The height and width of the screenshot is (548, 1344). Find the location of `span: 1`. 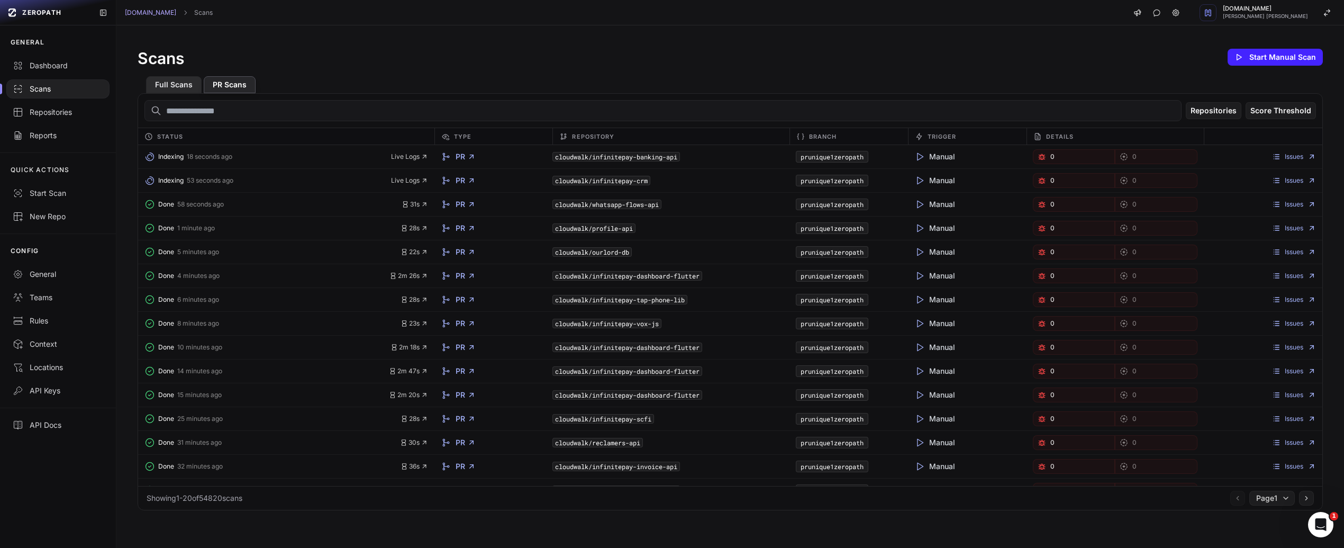

span: 1 is located at coordinates (1334, 516).